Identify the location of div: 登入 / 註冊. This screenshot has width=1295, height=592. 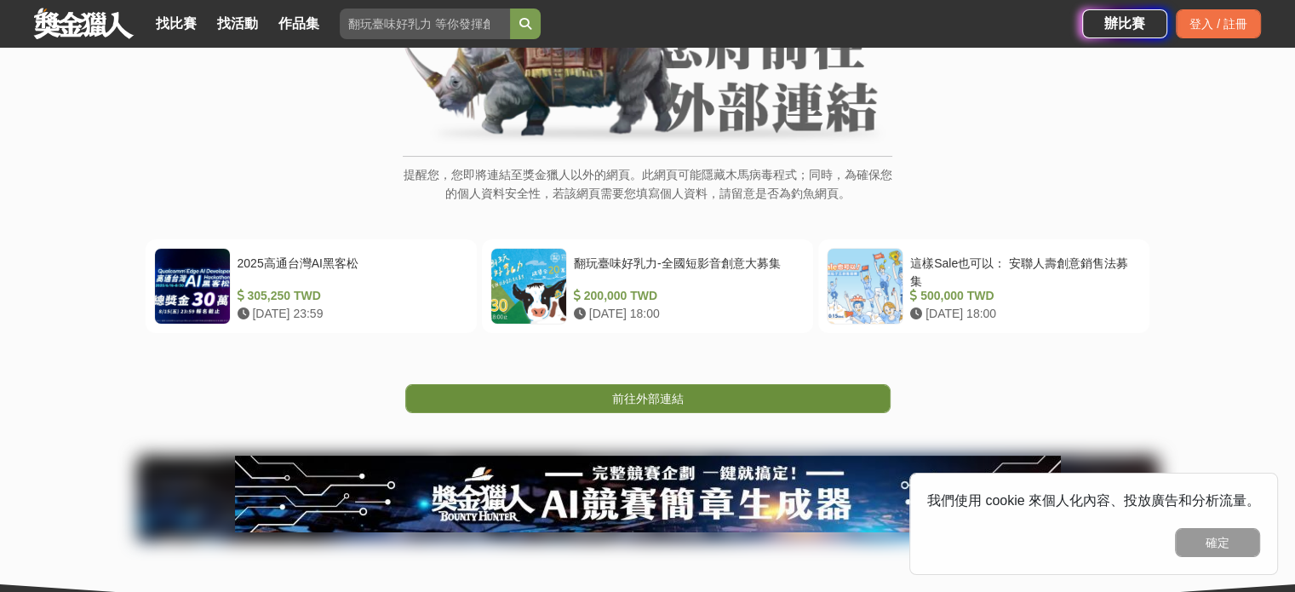
(1218, 24).